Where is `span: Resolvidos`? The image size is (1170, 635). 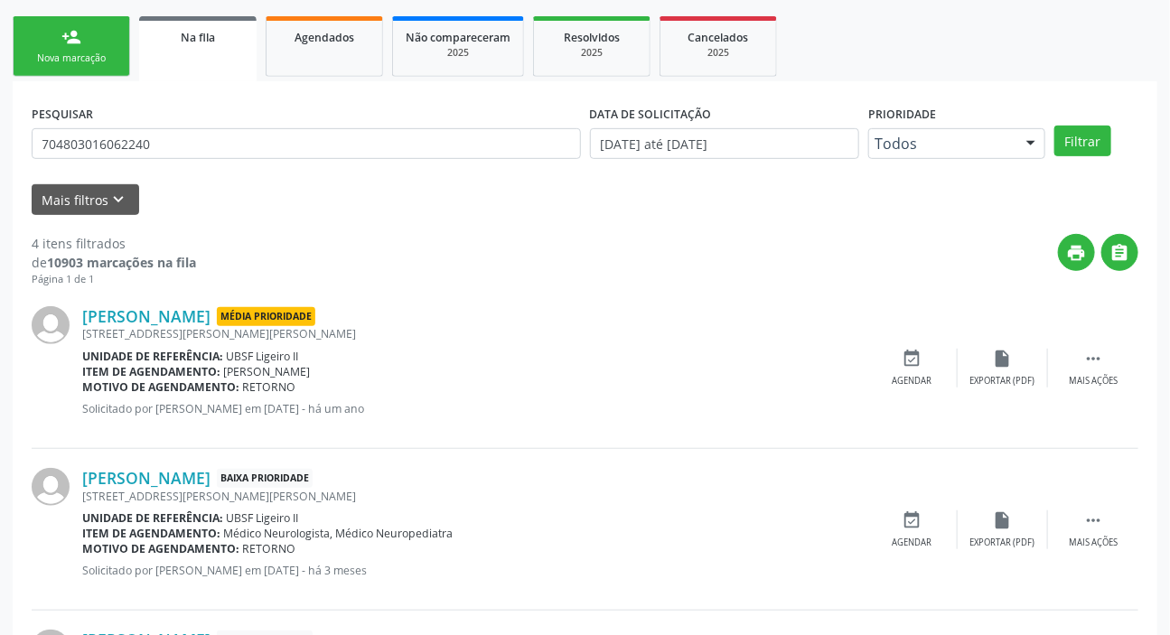
span: Resolvidos is located at coordinates (592, 37).